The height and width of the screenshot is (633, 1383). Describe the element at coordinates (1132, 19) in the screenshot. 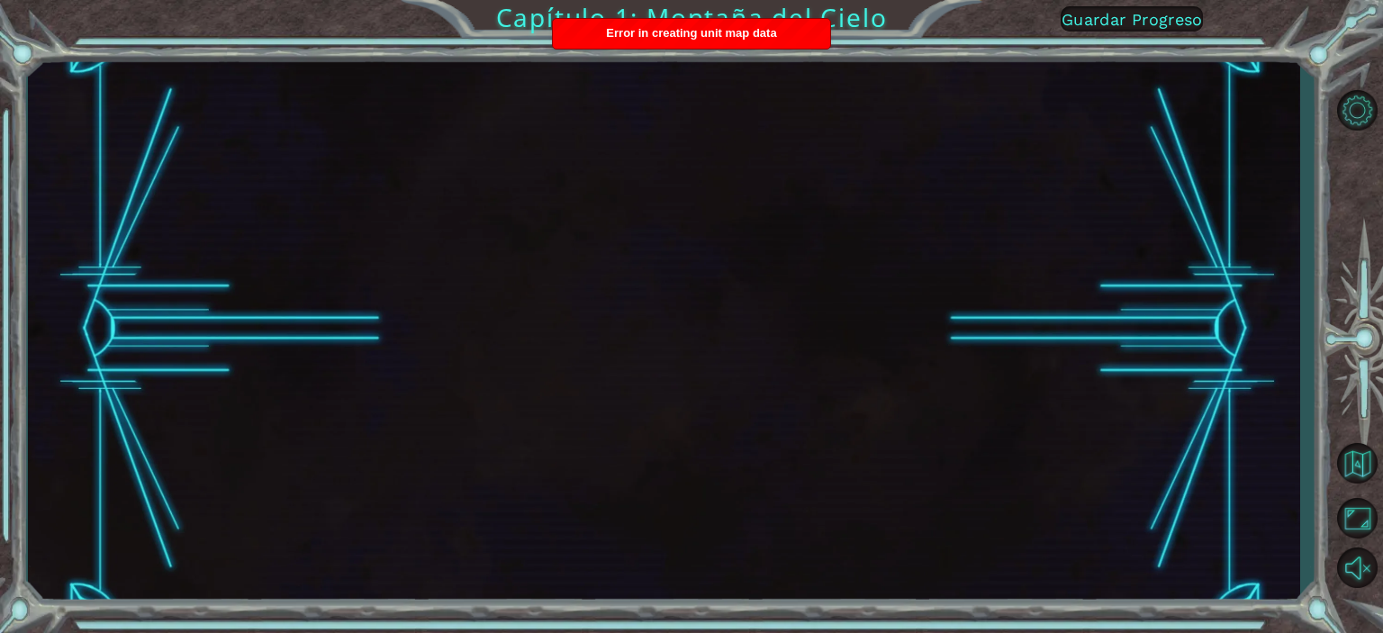

I see `span: Guardar Progreso` at that location.